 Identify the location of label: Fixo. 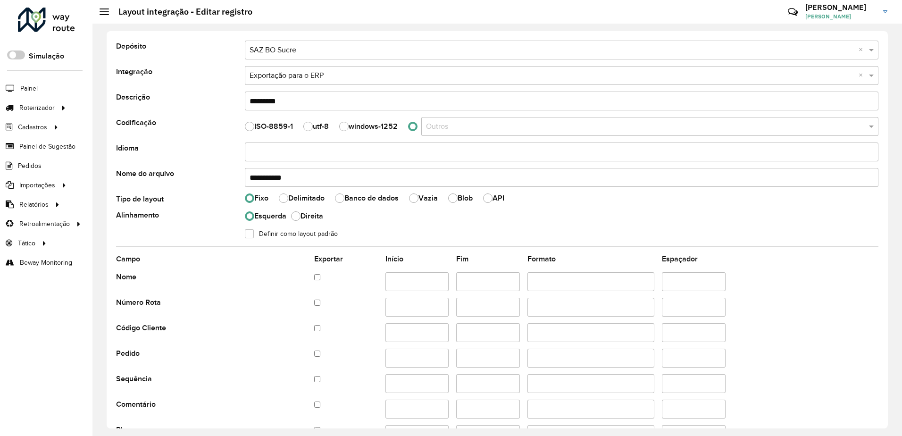
(261, 198).